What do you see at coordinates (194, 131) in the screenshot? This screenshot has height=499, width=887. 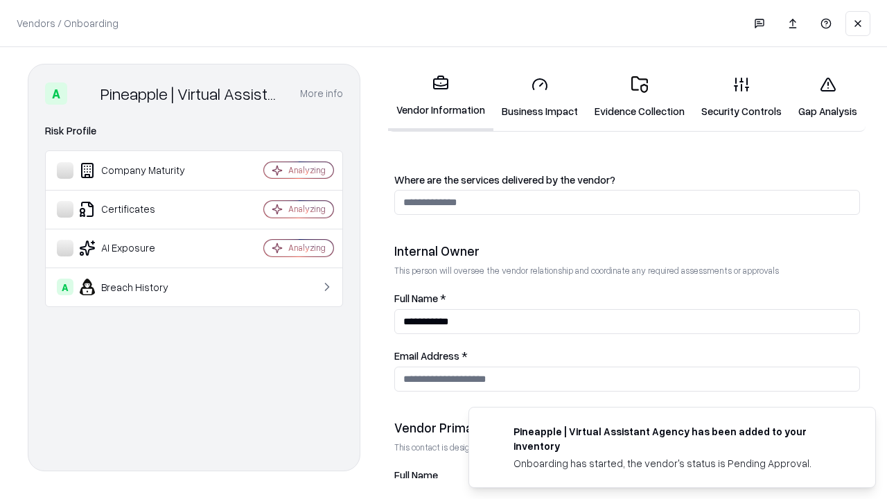 I see `div: Risk Profile` at bounding box center [194, 131].